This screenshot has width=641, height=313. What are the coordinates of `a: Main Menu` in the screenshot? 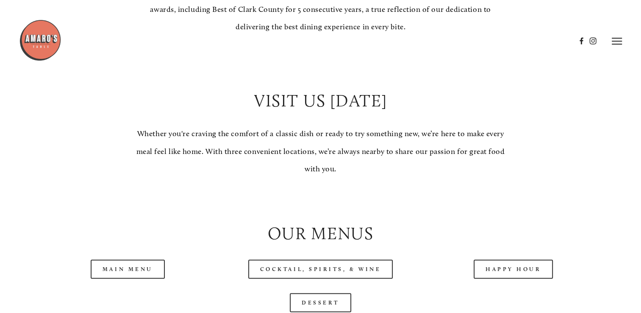 It's located at (127, 268).